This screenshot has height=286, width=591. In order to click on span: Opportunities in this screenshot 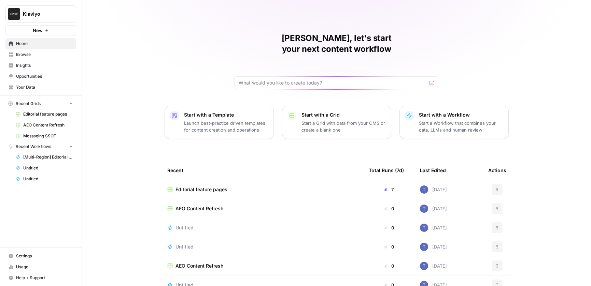, I will do `click(44, 76)`.